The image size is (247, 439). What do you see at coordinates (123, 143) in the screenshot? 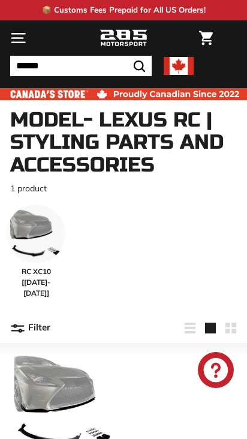
I see `h1: Model- Lexus RC | Styling Parts and Accessories` at bounding box center [123, 143].